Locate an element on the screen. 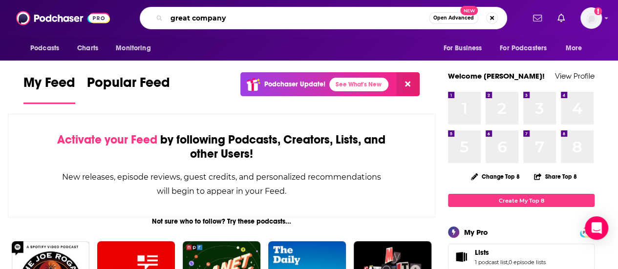 This screenshot has height=269, width=618. a: Podchaser - Follow, Share and Rate Podcasts is located at coordinates (63, 18).